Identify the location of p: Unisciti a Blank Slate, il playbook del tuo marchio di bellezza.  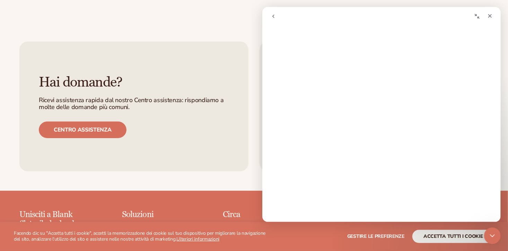
(48, 229).